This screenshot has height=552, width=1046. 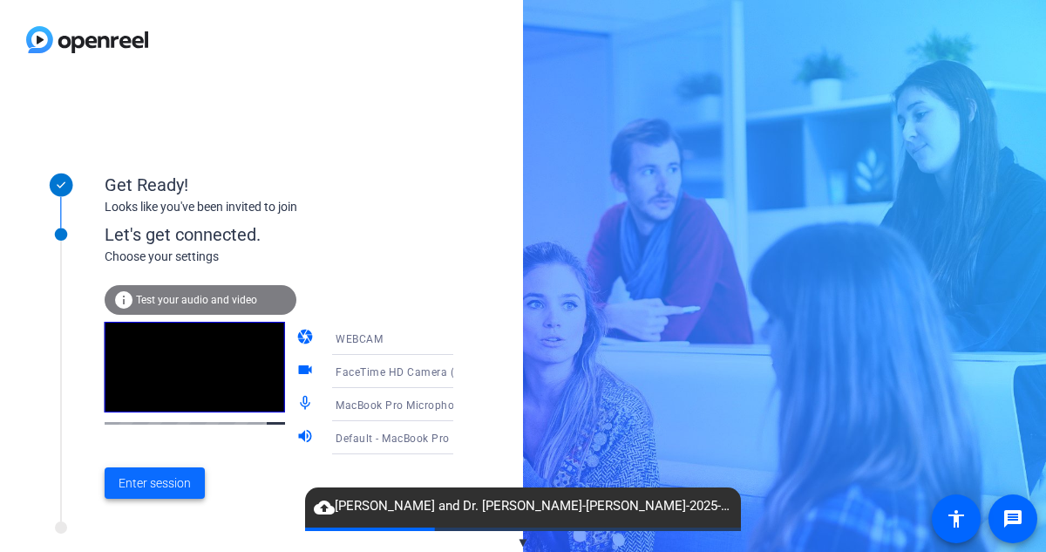 I want to click on span: Test your audio and video, so click(x=196, y=300).